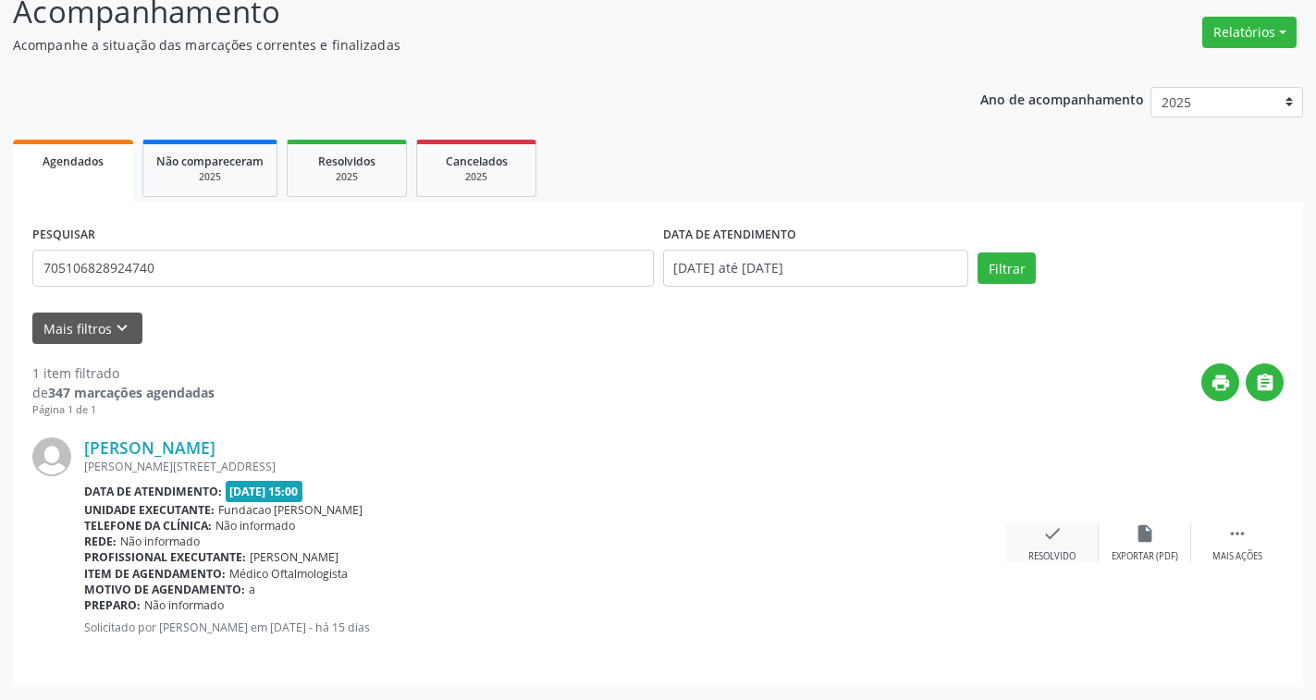 The height and width of the screenshot is (700, 1316). Describe the element at coordinates (347, 161) in the screenshot. I see `span: Resolvidos` at that location.